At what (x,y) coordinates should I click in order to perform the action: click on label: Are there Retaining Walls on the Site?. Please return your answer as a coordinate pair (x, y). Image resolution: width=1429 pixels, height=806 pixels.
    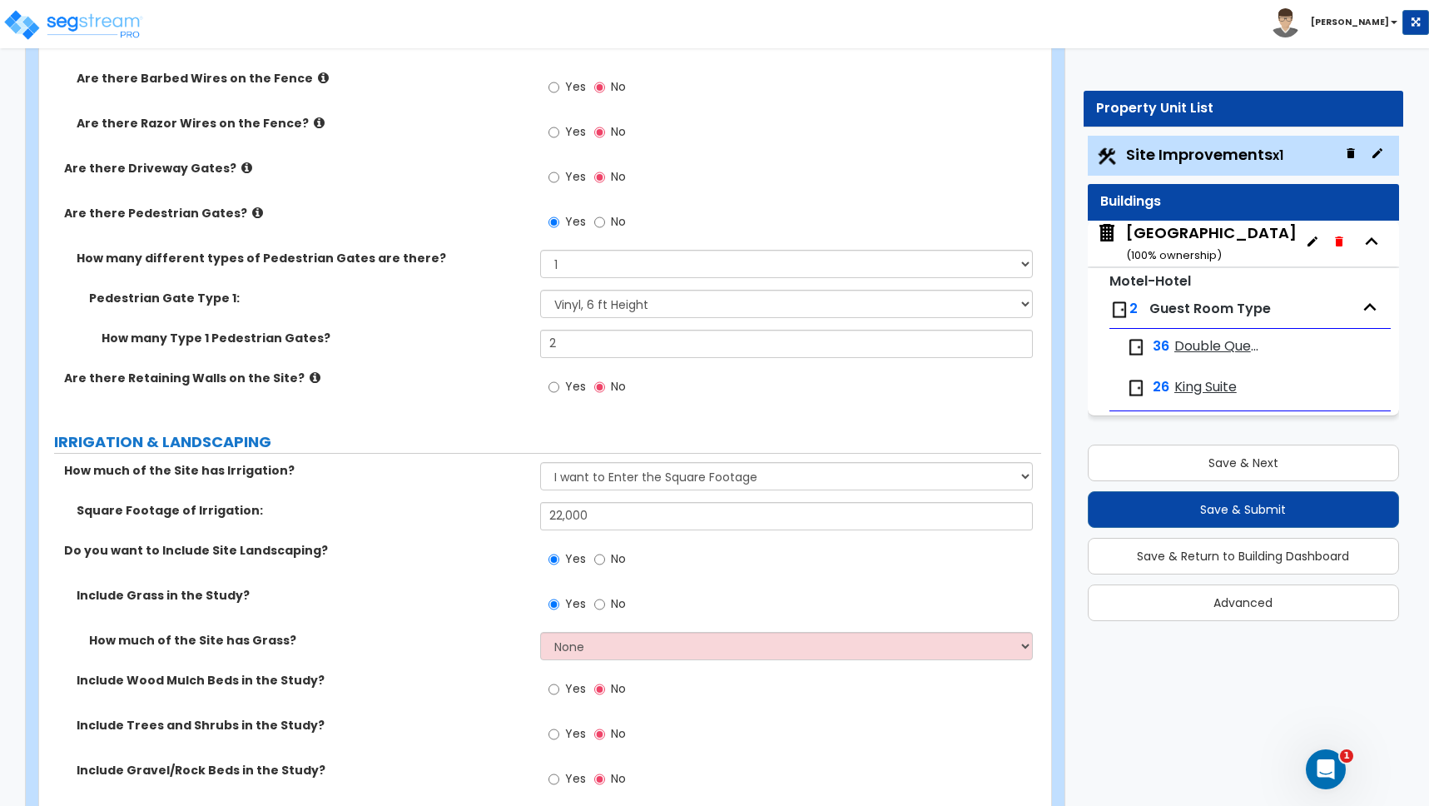
    Looking at the image, I should click on (295, 378).